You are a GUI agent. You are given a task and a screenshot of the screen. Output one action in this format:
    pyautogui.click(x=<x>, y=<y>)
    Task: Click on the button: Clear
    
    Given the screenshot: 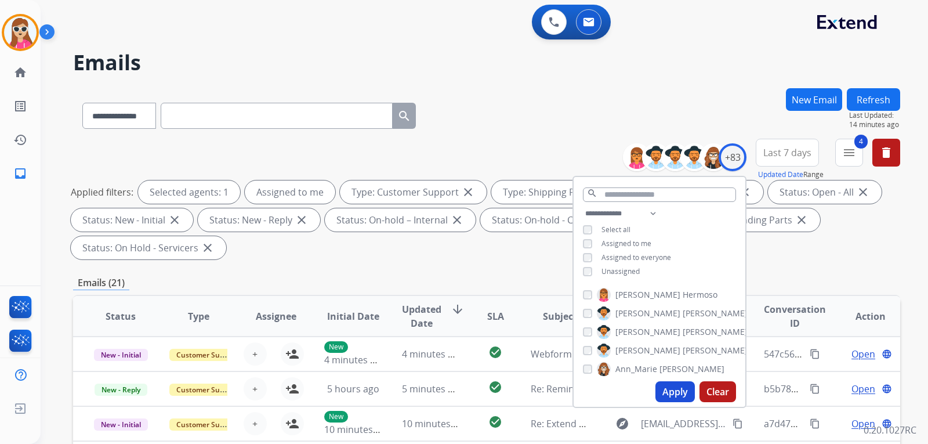 What is the action you would take?
    pyautogui.click(x=718, y=392)
    